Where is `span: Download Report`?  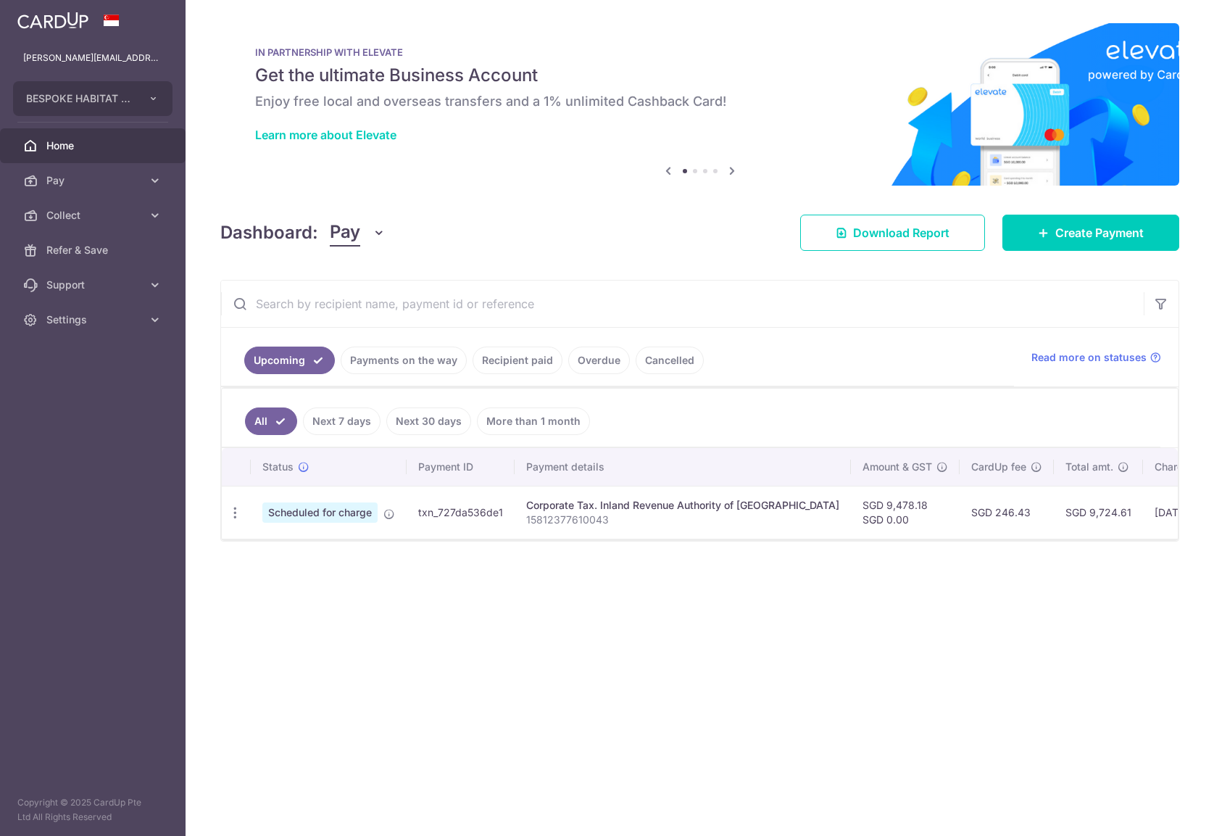
span: Download Report is located at coordinates (901, 233).